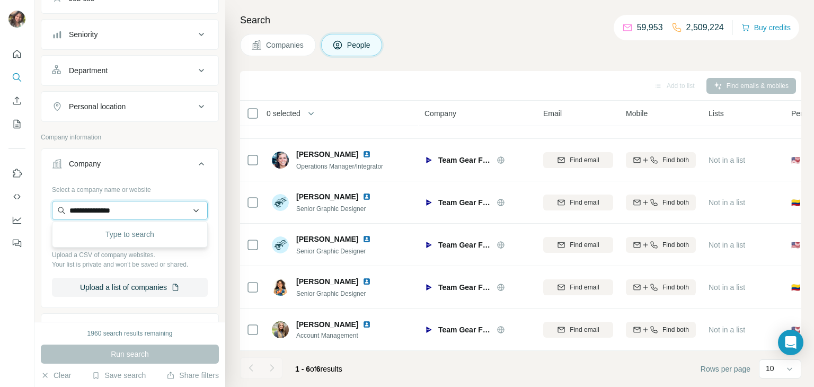 Image resolution: width=814 pixels, height=387 pixels. Describe the element at coordinates (130, 287) in the screenshot. I see `button: Upload a list of companies` at that location.